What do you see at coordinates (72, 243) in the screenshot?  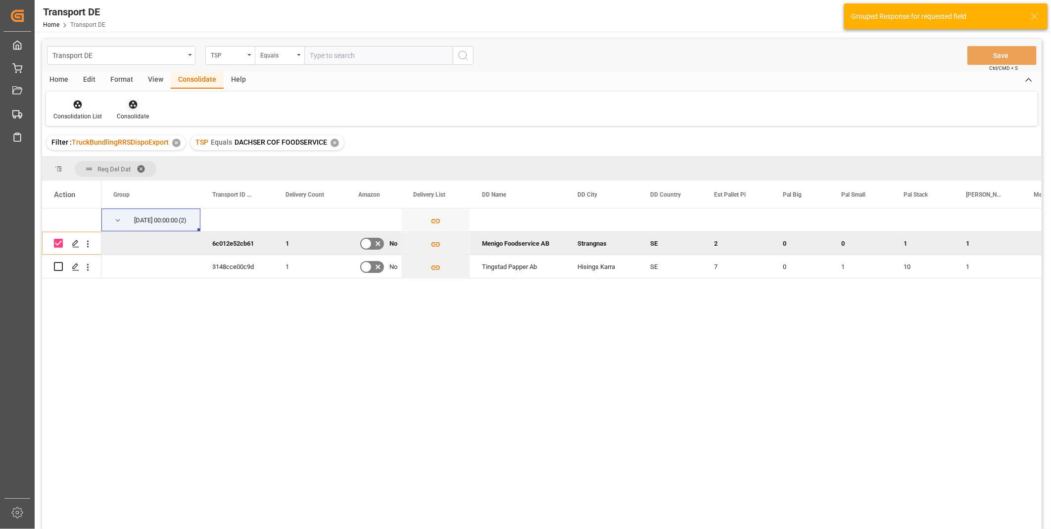 I see `div: Press SPACE to deselect this row.` at bounding box center [72, 243].